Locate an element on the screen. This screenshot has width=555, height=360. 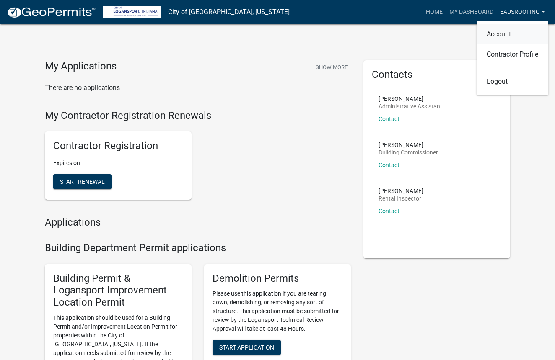
a: Account is located at coordinates (512, 34).